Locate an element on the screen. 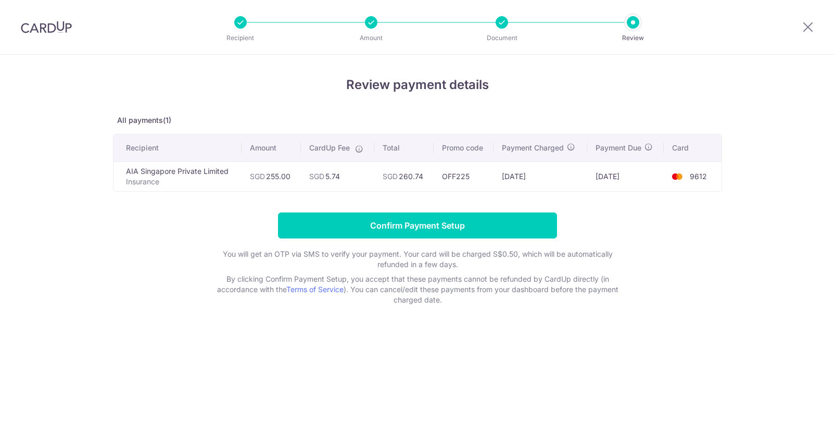 This screenshot has width=835, height=439. th: Promo code is located at coordinates (464, 148).